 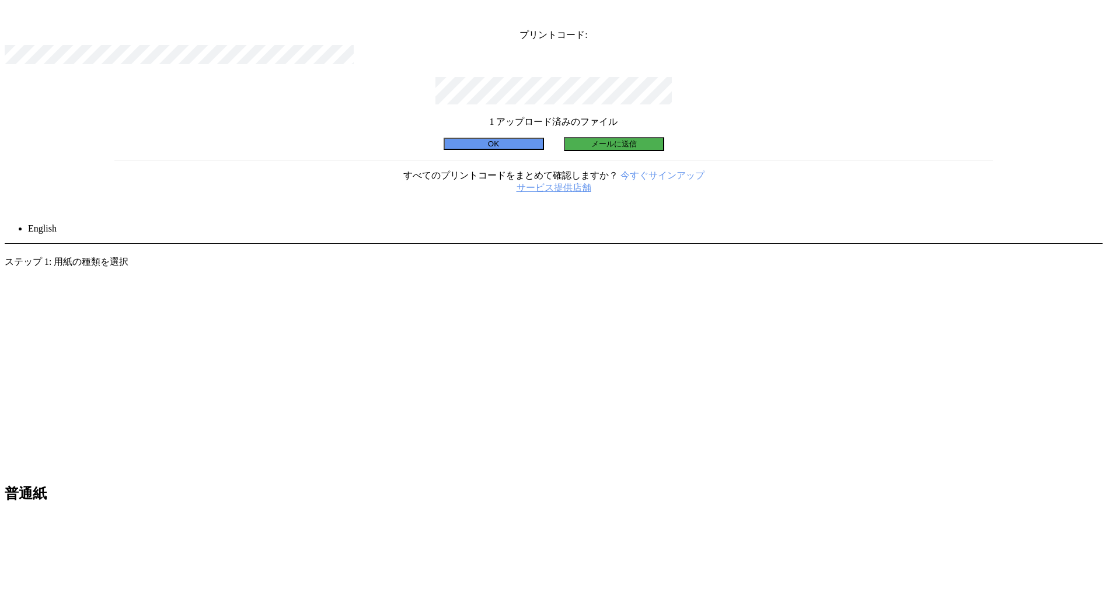 What do you see at coordinates (553, 121) in the screenshot?
I see `span: 1 アップロード済みのファイル` at bounding box center [553, 121].